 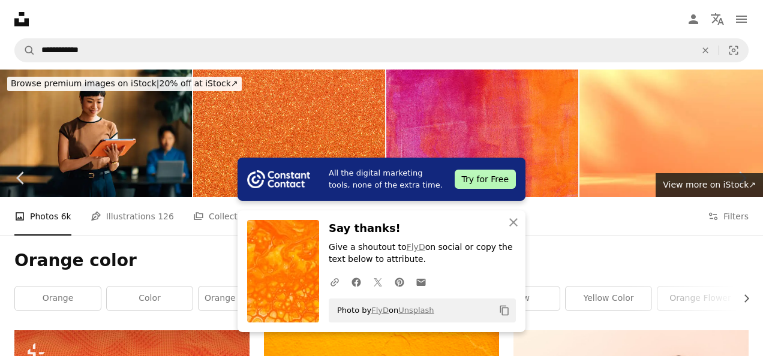 I want to click on button: Filters, so click(x=729, y=217).